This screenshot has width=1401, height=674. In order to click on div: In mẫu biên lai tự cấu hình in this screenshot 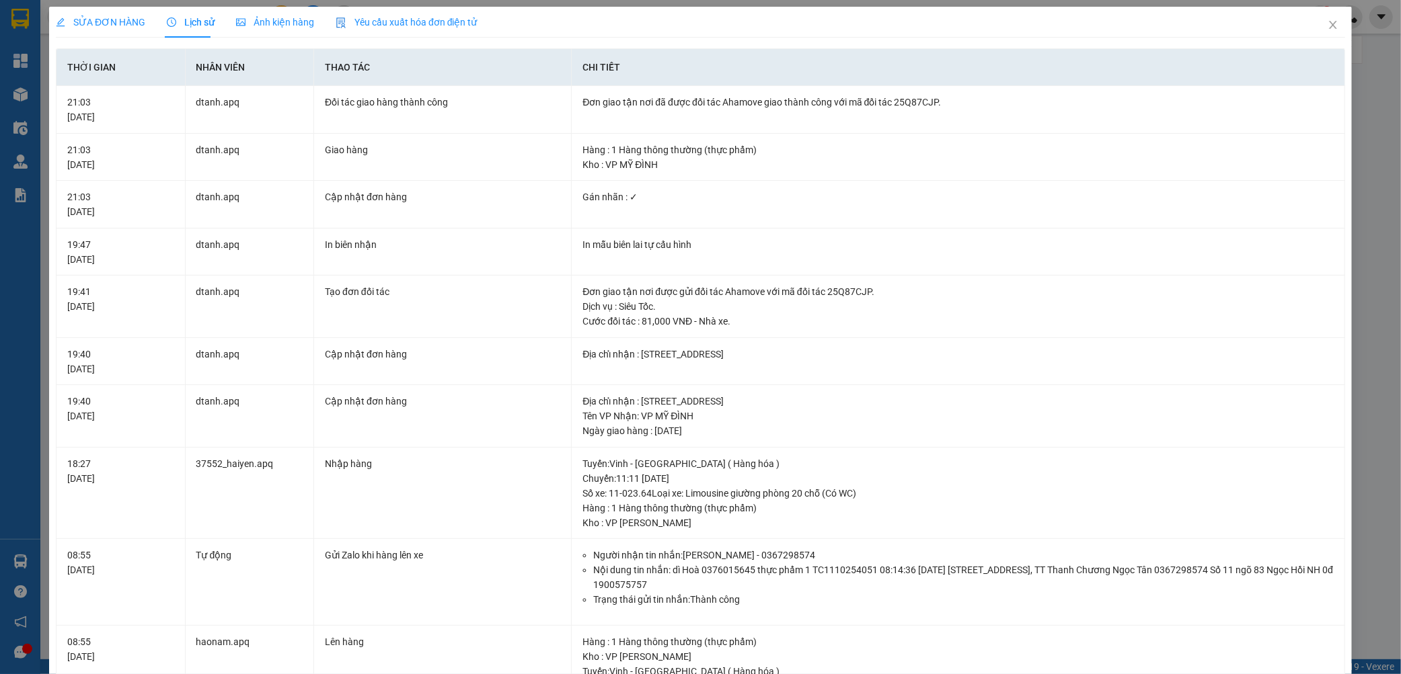, I will do `click(957, 245)`.